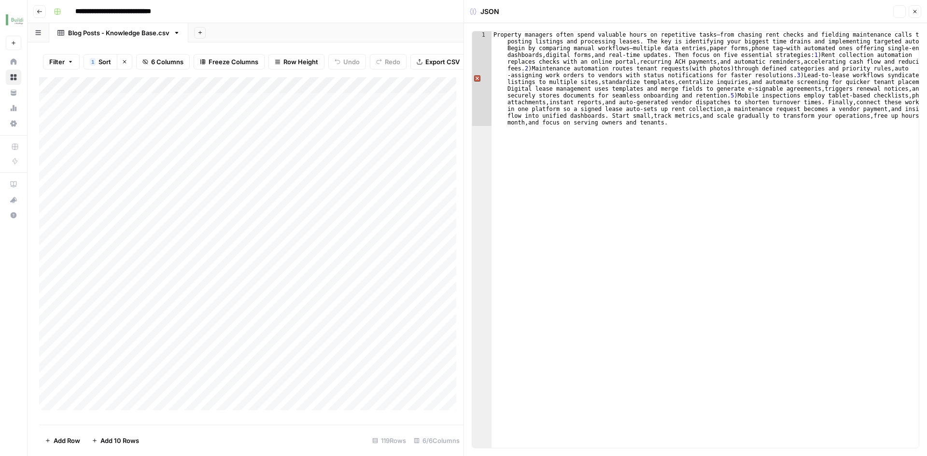 This screenshot has width=927, height=456. Describe the element at coordinates (477, 35) in the screenshot. I see `span: Error, read annotations row 1` at that location.